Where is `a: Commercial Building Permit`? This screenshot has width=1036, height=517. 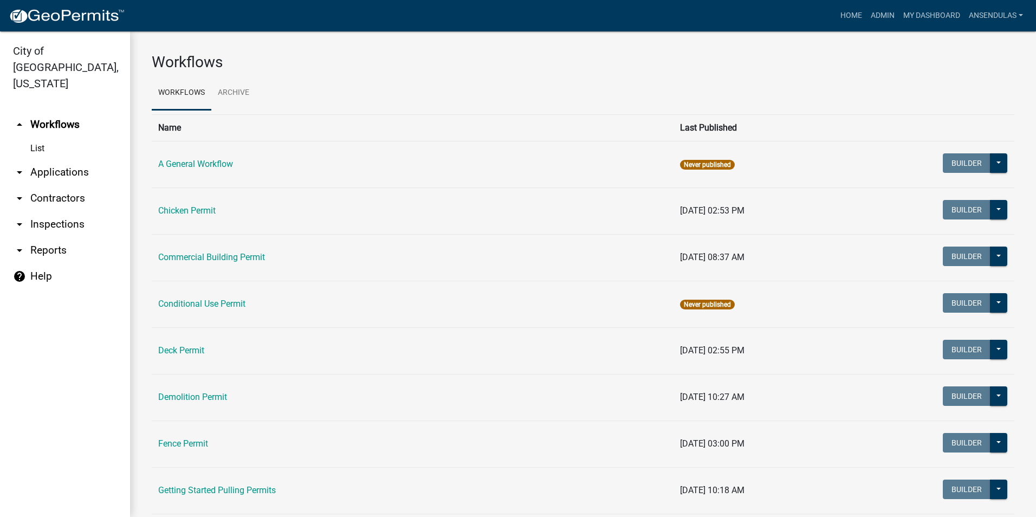
a: Commercial Building Permit is located at coordinates (211, 257).